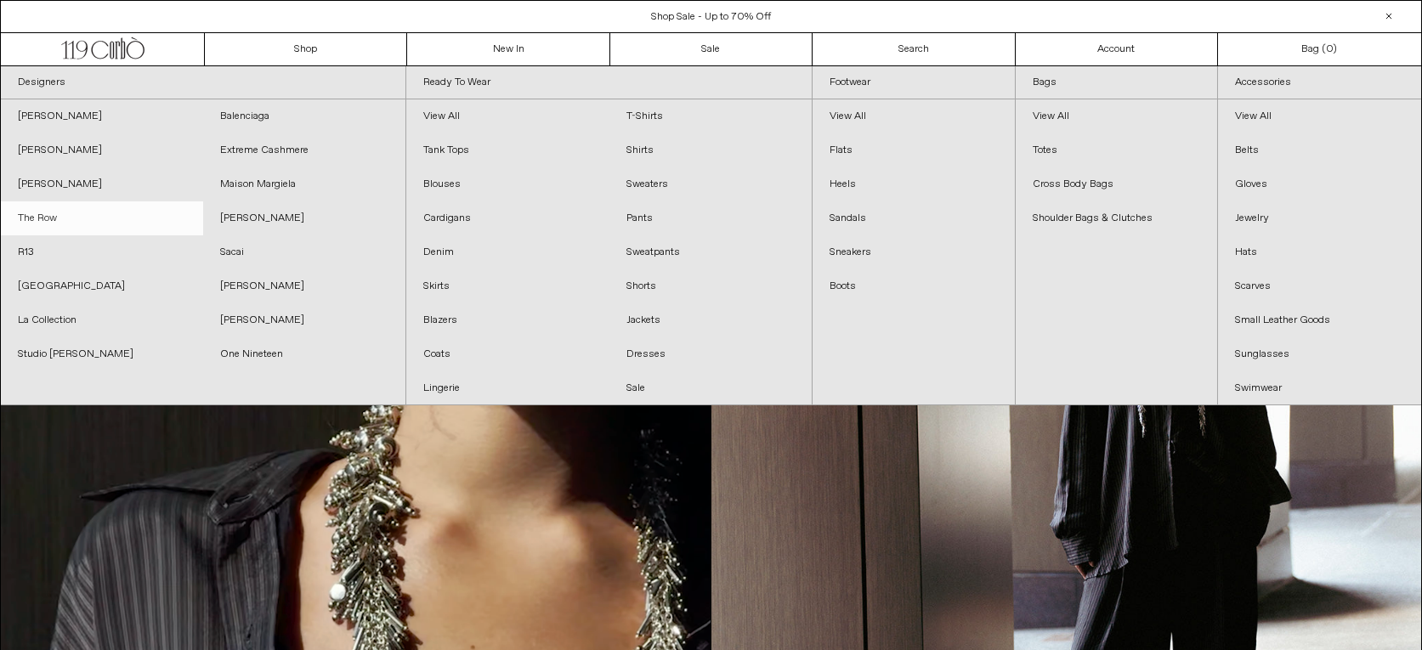  Describe the element at coordinates (1319, 82) in the screenshot. I see `a: Accessories` at that location.